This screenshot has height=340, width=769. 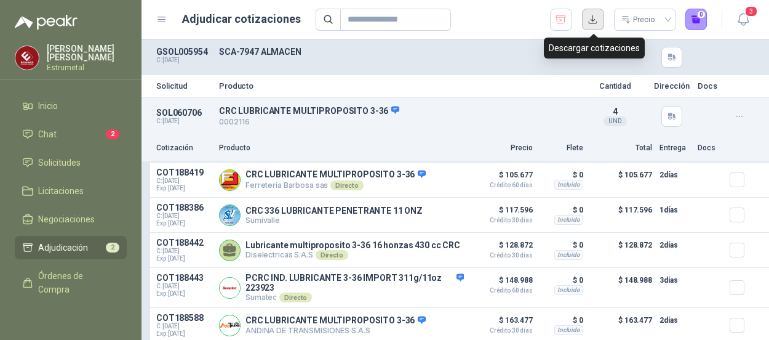 What do you see at coordinates (622, 148) in the screenshot?
I see `p: Total` at bounding box center [622, 148].